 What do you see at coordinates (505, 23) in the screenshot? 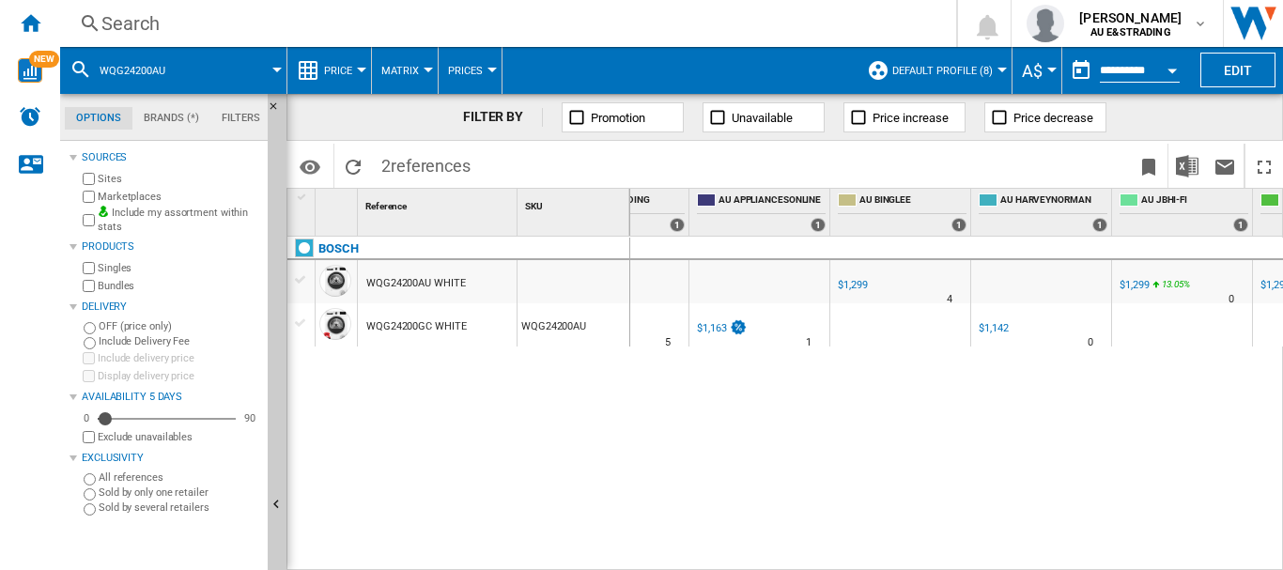
I see `div: Search` at bounding box center [505, 23].